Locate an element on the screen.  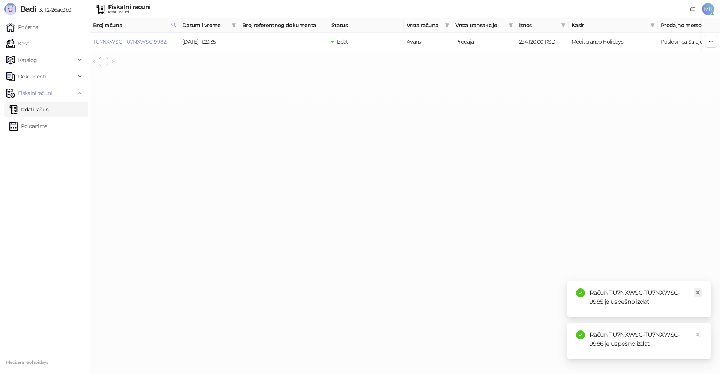
td: Mediteraneo Holidays is located at coordinates (613, 42).